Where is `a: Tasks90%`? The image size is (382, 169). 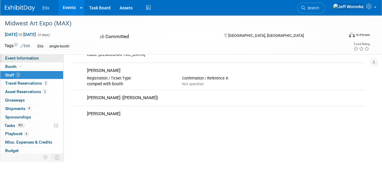
a: Tasks90% is located at coordinates (32, 125).